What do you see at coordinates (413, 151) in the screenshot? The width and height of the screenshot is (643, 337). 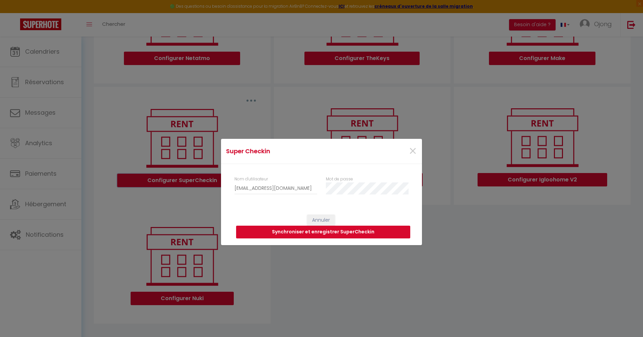 I see `button: Close` at bounding box center [413, 151].